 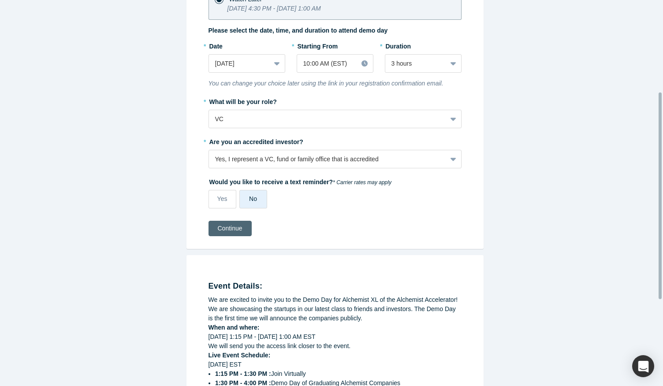 What do you see at coordinates (230, 228) in the screenshot?
I see `button: Continue` at bounding box center [230, 228].